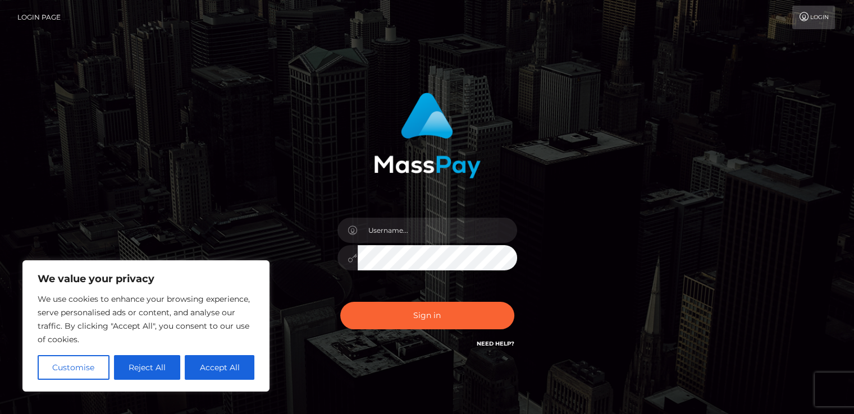 This screenshot has width=854, height=414. What do you see at coordinates (427, 135) in the screenshot?
I see `img: MassPay Login` at bounding box center [427, 135].